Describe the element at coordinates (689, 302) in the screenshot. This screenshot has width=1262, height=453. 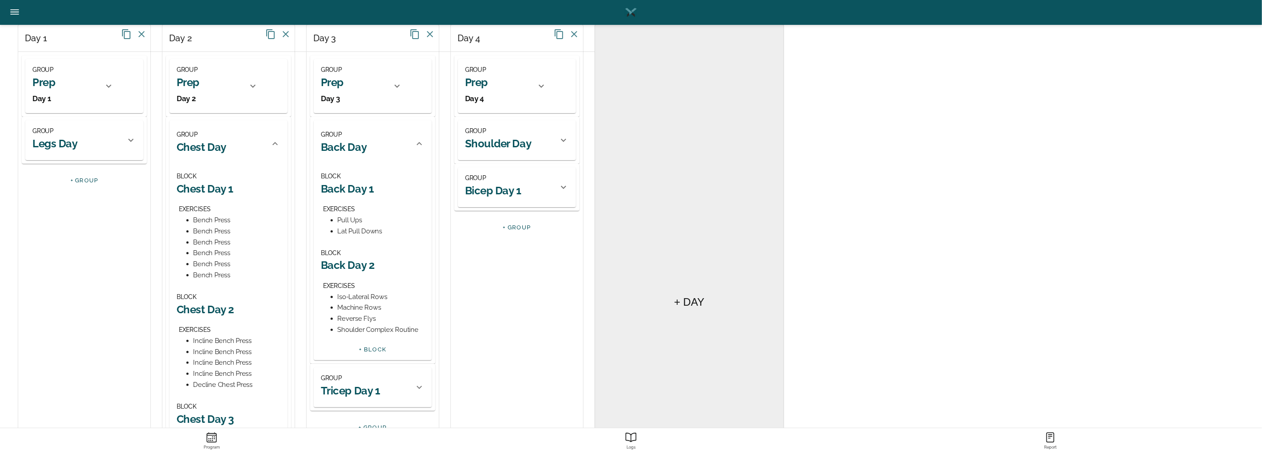
I see `h5: + DAY` at that location.